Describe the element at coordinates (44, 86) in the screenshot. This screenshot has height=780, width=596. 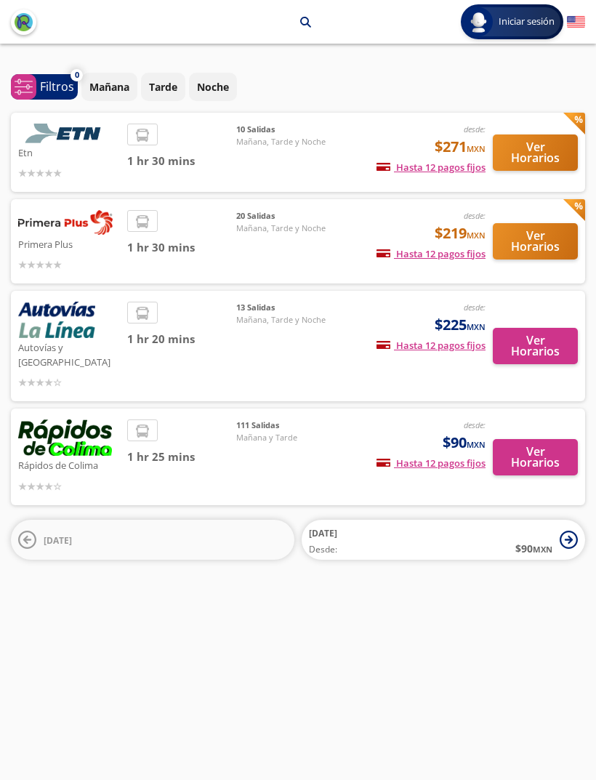
I see `button: 0Filtros` at that location.